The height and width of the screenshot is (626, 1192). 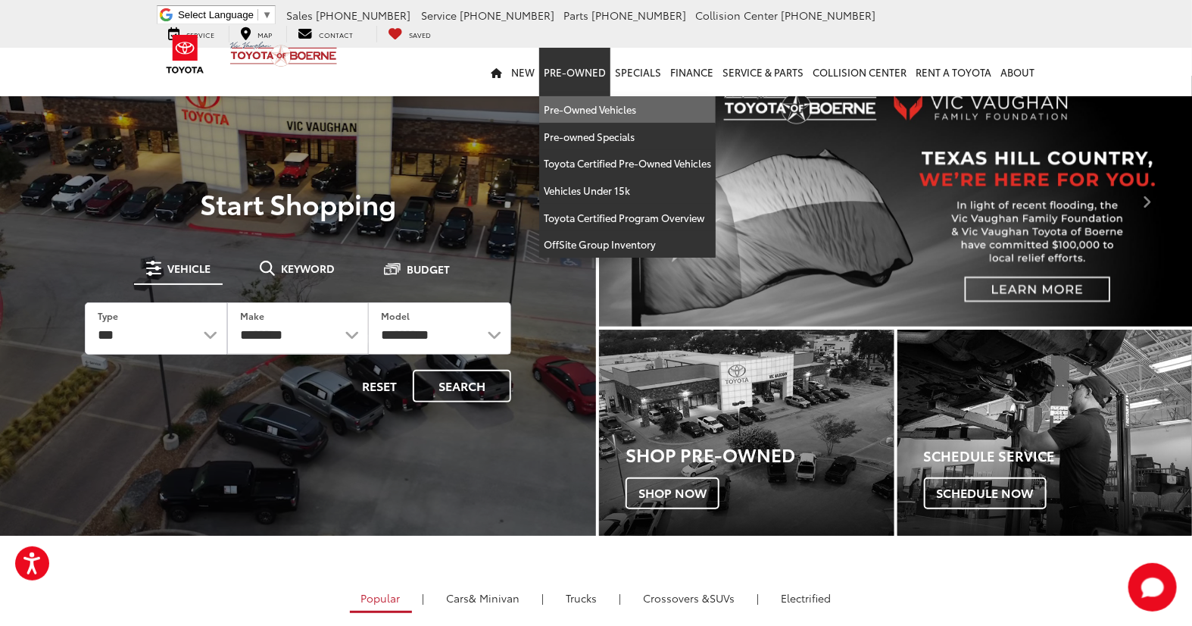 I want to click on span: Vehicle, so click(x=189, y=268).